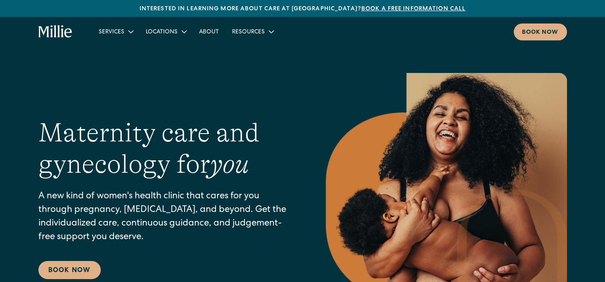 The width and height of the screenshot is (605, 282). I want to click on a: Book now, so click(540, 32).